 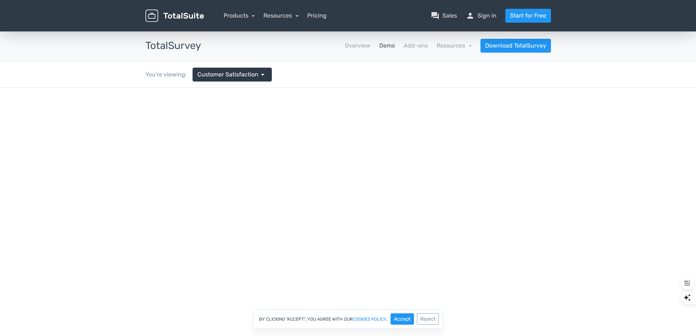 What do you see at coordinates (228, 75) in the screenshot?
I see `span: Customer Satisfaction` at bounding box center [228, 75].